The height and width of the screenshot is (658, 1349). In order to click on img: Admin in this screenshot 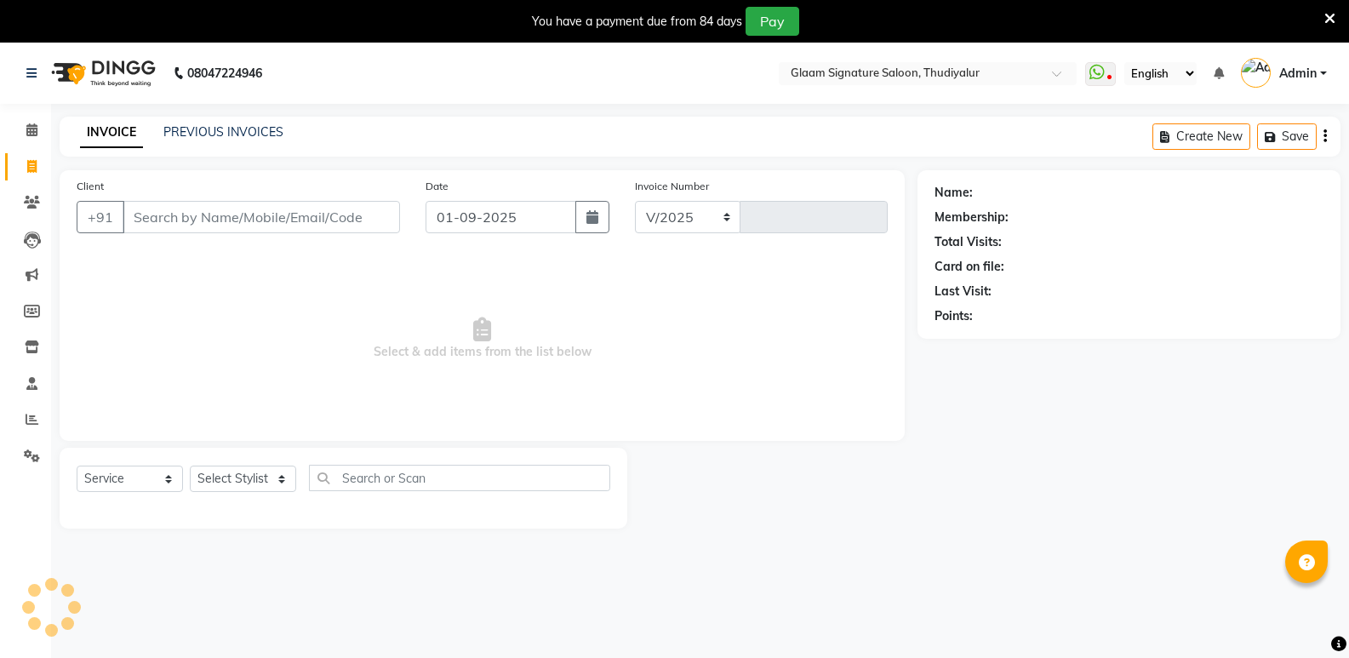, I will do `click(1255, 72)`.